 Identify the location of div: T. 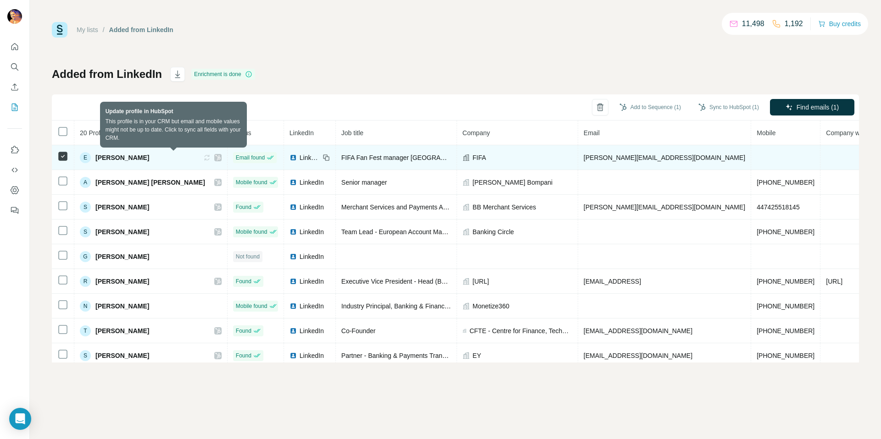
(85, 331).